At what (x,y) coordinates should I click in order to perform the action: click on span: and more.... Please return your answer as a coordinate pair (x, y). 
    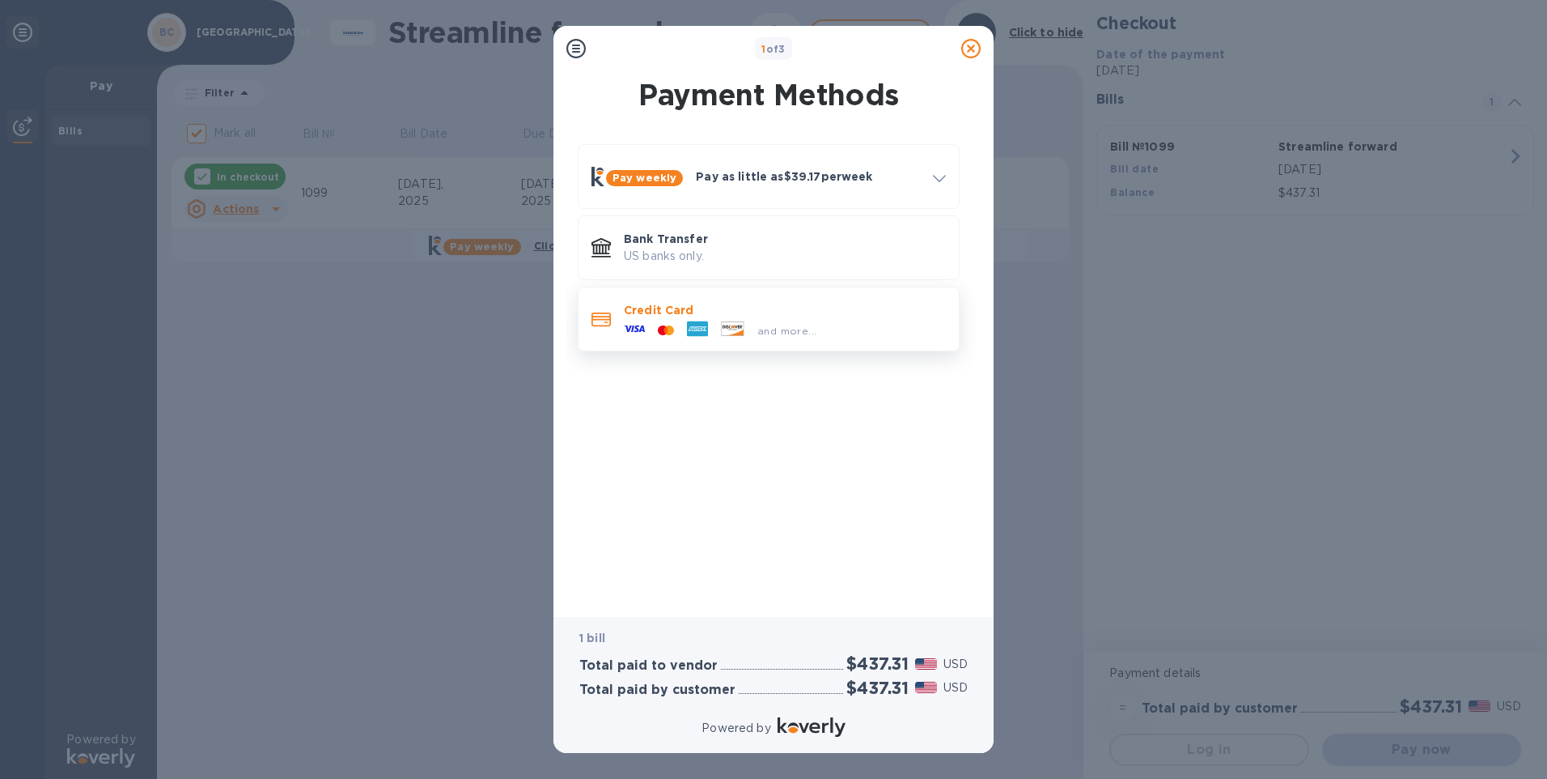
    Looking at the image, I should click on (787, 330).